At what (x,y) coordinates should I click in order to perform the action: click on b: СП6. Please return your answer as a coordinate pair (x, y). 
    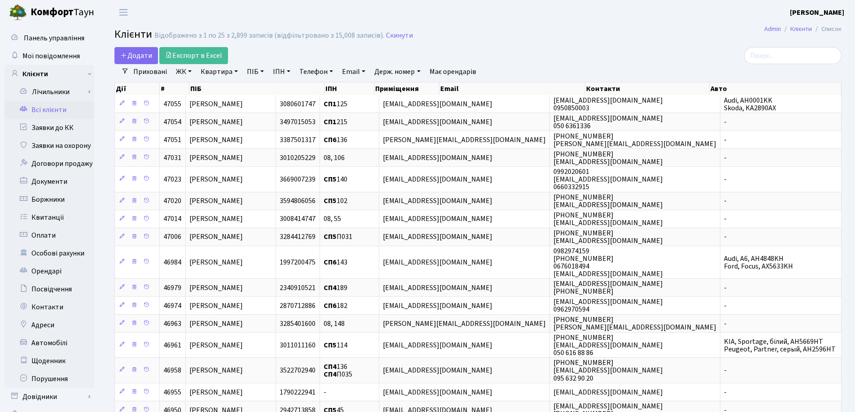
    Looking at the image, I should click on (330, 263).